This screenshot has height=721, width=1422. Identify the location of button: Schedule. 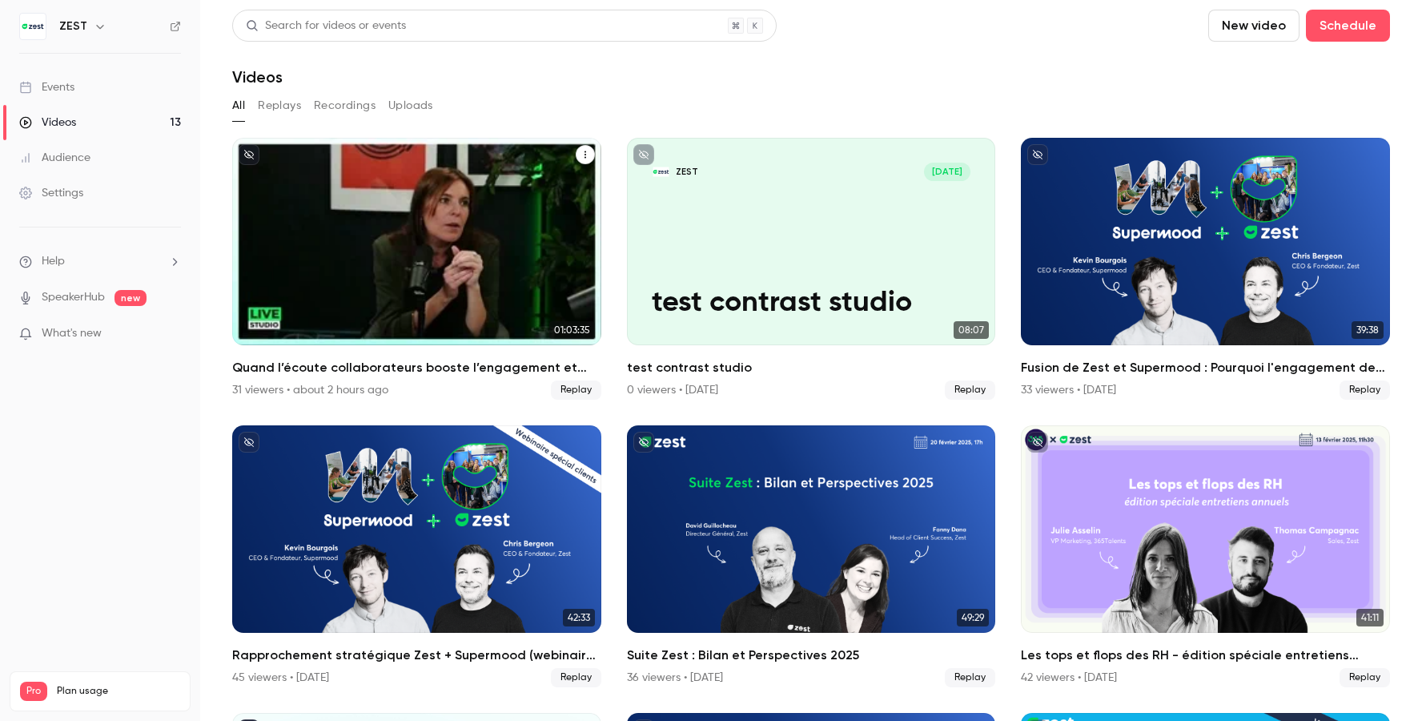
(1348, 26).